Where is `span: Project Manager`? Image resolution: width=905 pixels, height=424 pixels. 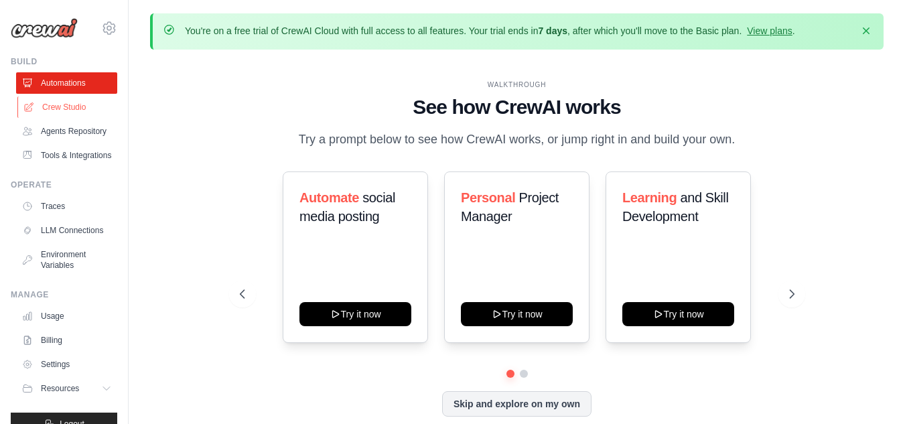 span: Project Manager is located at coordinates (510, 207).